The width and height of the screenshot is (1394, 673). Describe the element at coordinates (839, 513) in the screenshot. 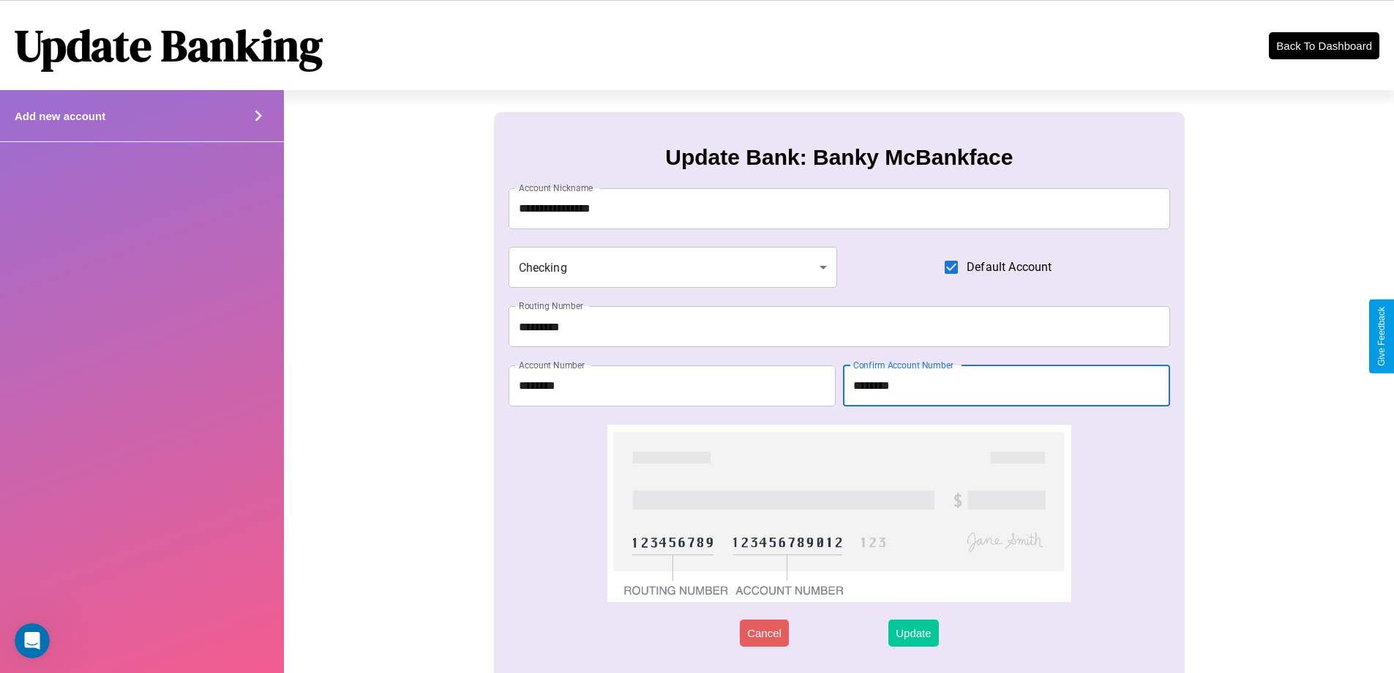

I see `img: check` at that location.